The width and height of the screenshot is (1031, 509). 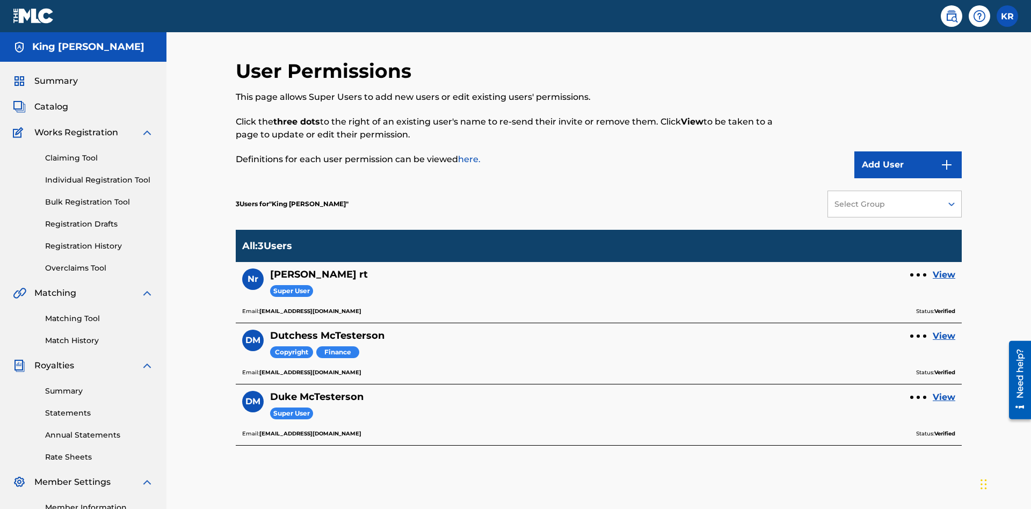 What do you see at coordinates (515, 128) in the screenshot?
I see `p: Click the to the right of an existing user's name to re-send their invite or remove them. Click t...` at bounding box center [515, 128].